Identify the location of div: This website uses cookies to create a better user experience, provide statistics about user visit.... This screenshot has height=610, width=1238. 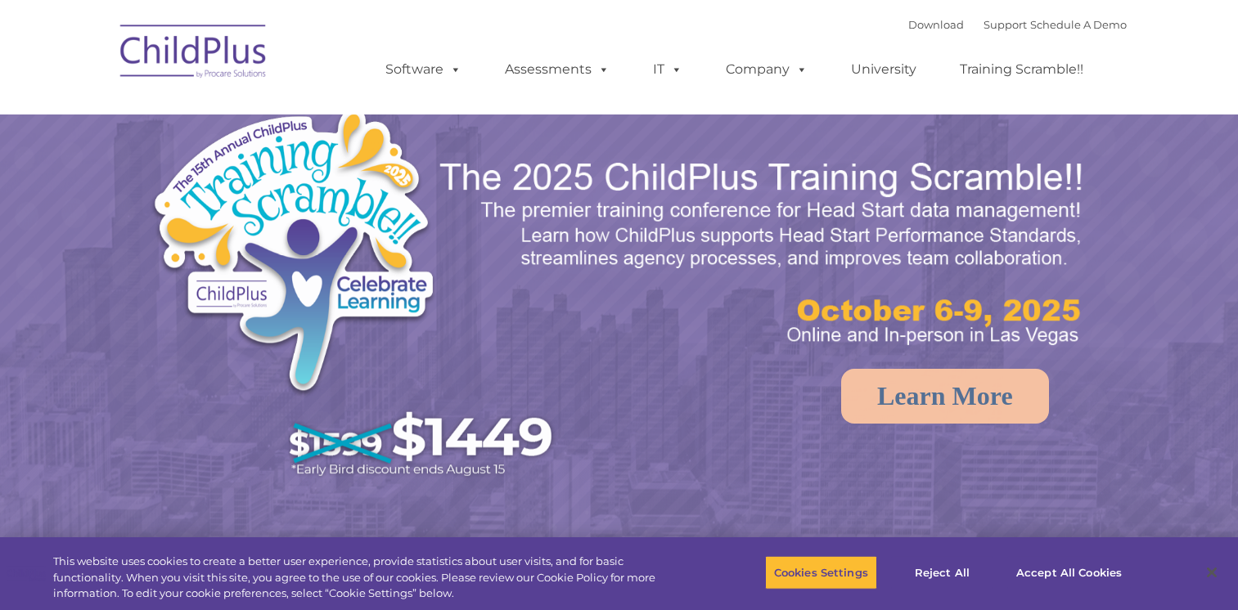
(367, 578).